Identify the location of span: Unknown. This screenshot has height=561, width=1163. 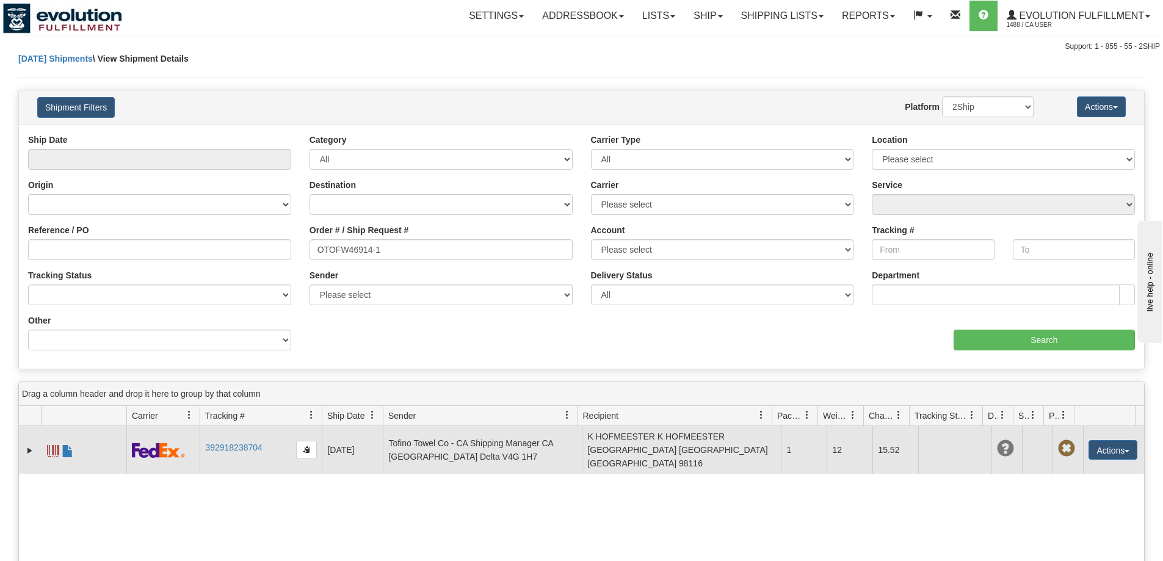
(1005, 449).